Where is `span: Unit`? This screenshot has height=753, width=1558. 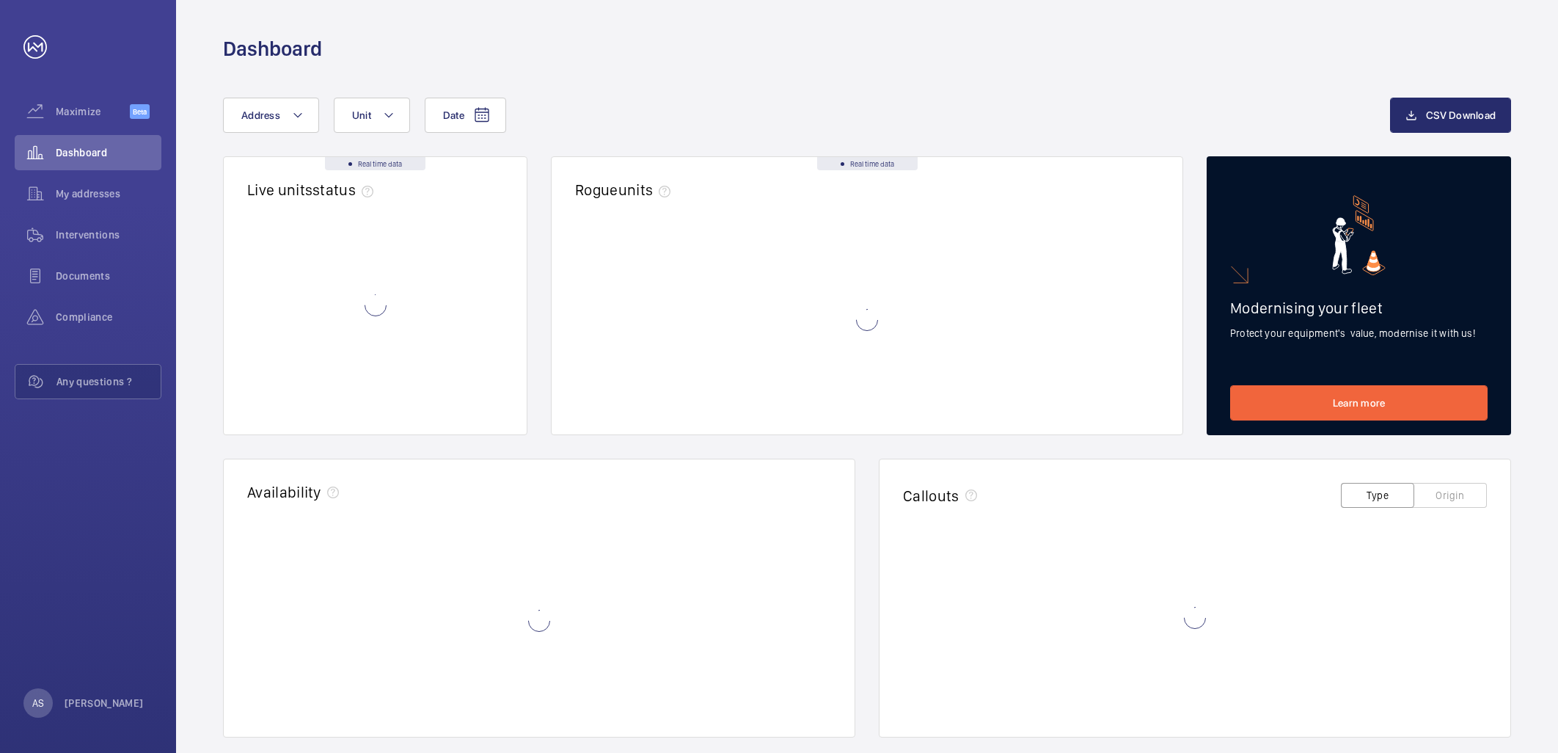
span: Unit is located at coordinates (362, 115).